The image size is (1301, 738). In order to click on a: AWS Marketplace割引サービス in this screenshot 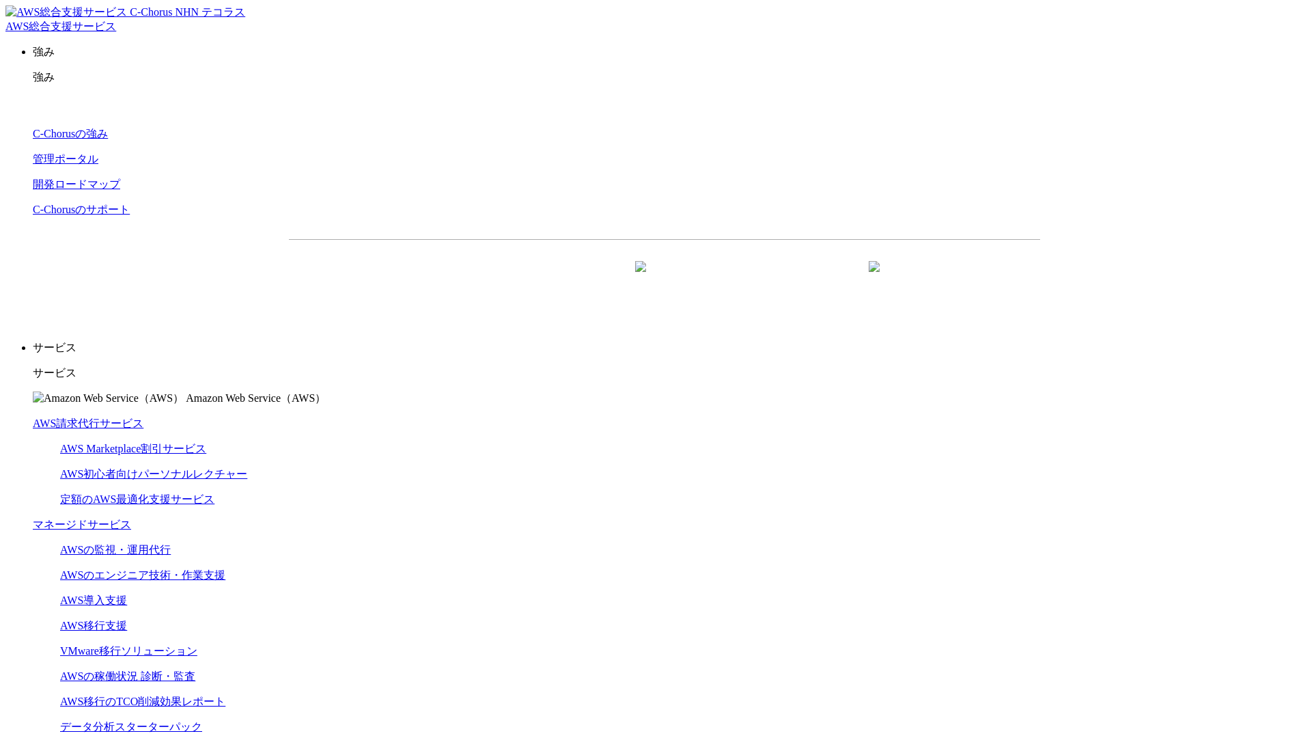, I will do `click(133, 448)`.